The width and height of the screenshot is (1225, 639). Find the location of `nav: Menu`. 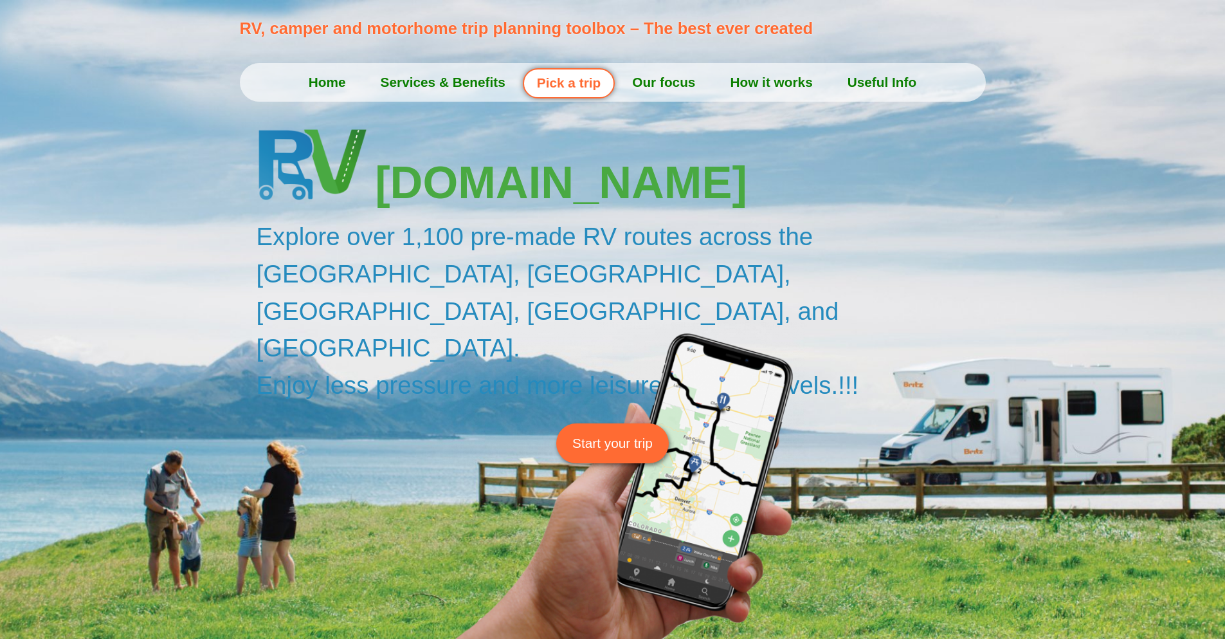

nav: Menu is located at coordinates (613, 82).